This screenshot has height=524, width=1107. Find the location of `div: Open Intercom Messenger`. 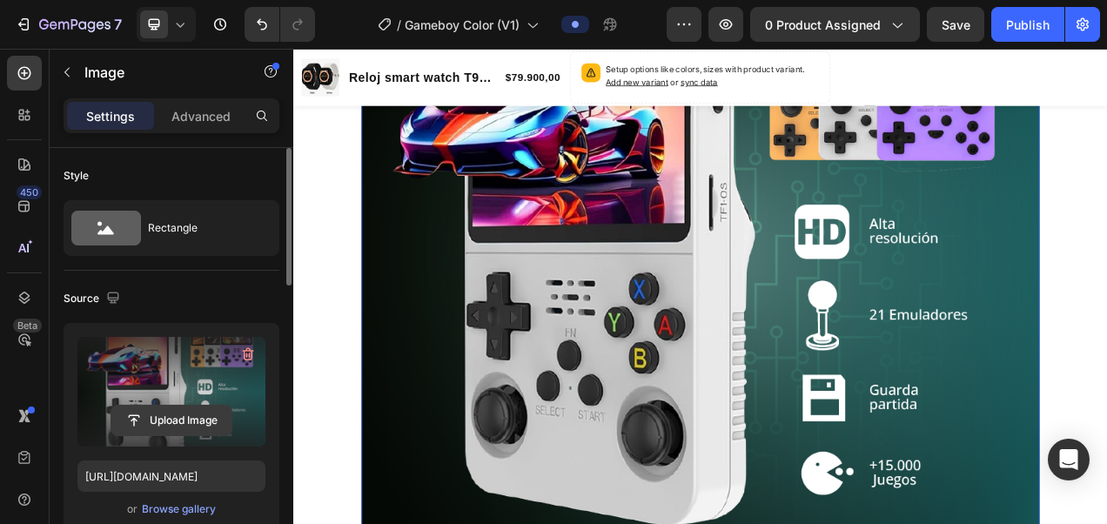

div: Open Intercom Messenger is located at coordinates (1069, 460).